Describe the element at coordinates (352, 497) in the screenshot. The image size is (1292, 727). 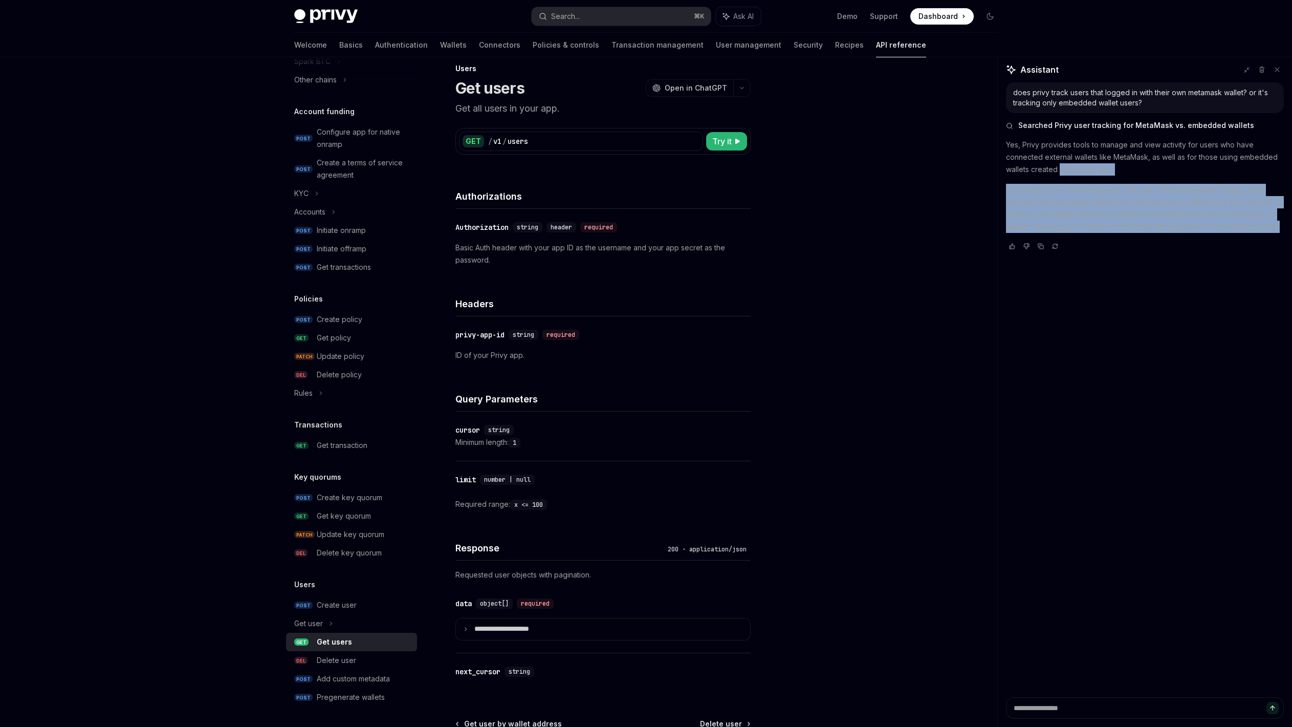
I see `a: POSTCreate key quorum` at that location.